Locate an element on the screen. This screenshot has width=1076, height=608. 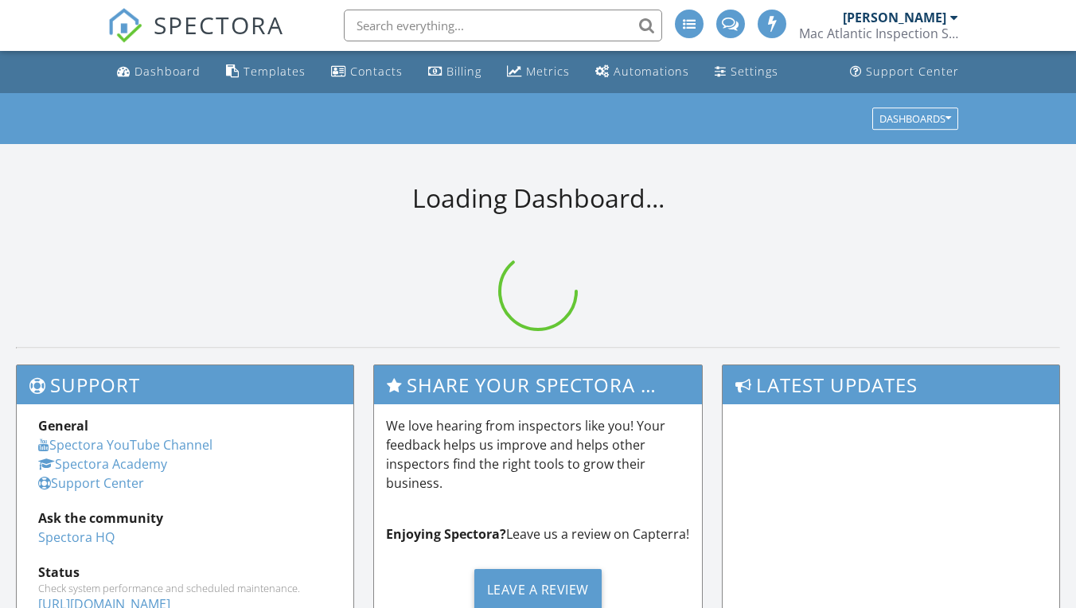
div: Billing is located at coordinates (464, 71).